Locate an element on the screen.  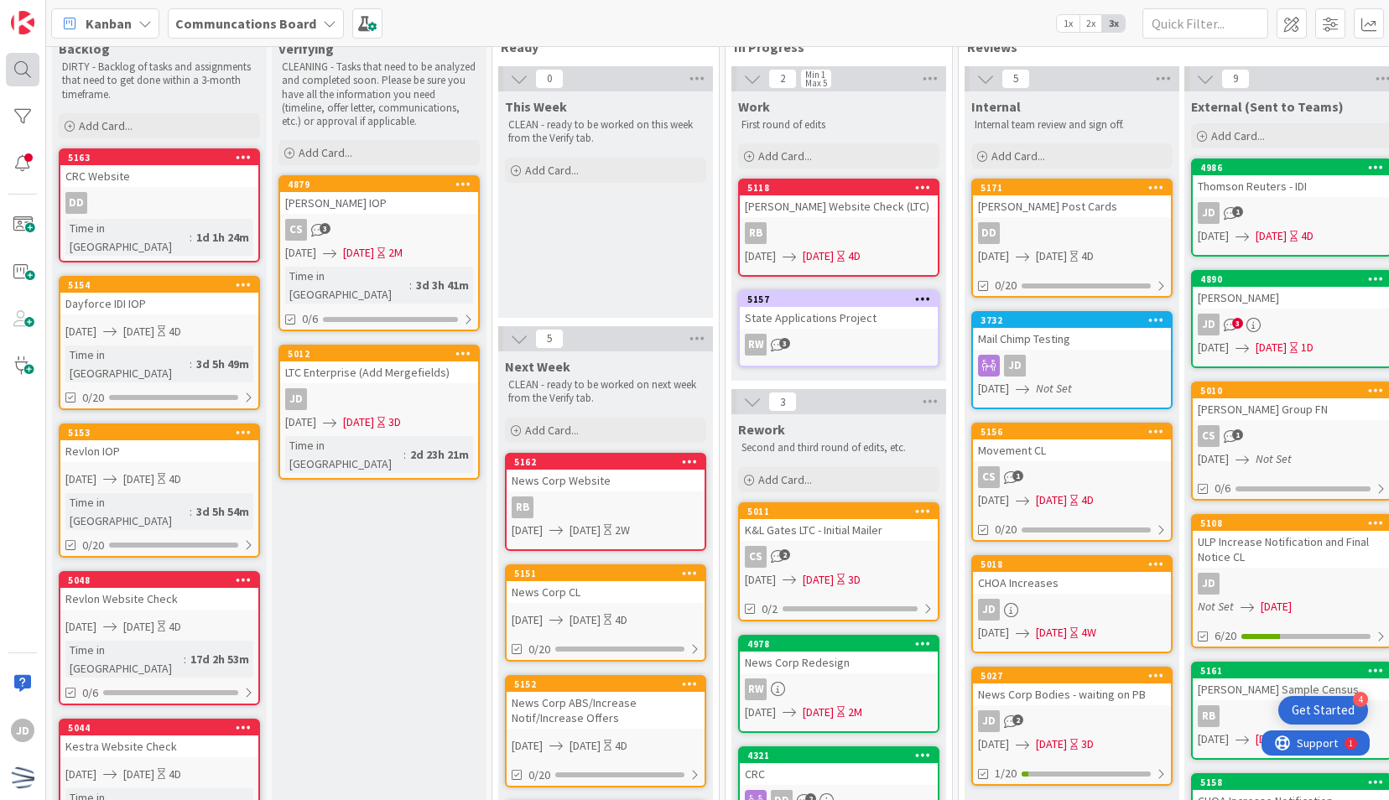
i: Not Set is located at coordinates (1215, 606).